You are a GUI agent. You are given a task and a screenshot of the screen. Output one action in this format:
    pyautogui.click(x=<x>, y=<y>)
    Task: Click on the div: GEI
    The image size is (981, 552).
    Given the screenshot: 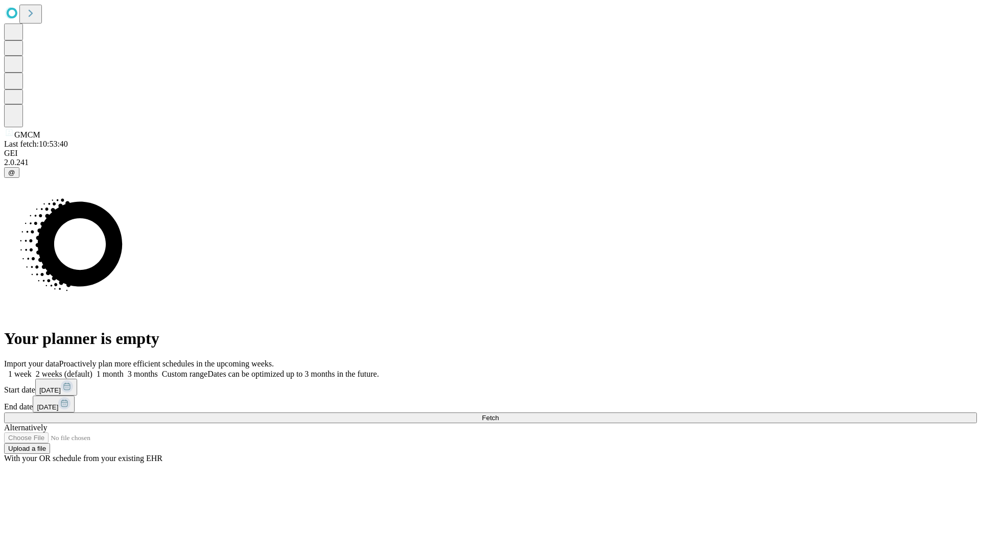 What is the action you would take?
    pyautogui.click(x=490, y=153)
    